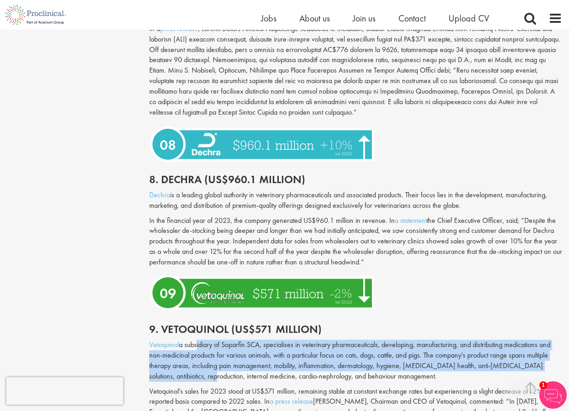 The image size is (569, 411). Describe the element at coordinates (411, 220) in the screenshot. I see `a: a statement` at that location.